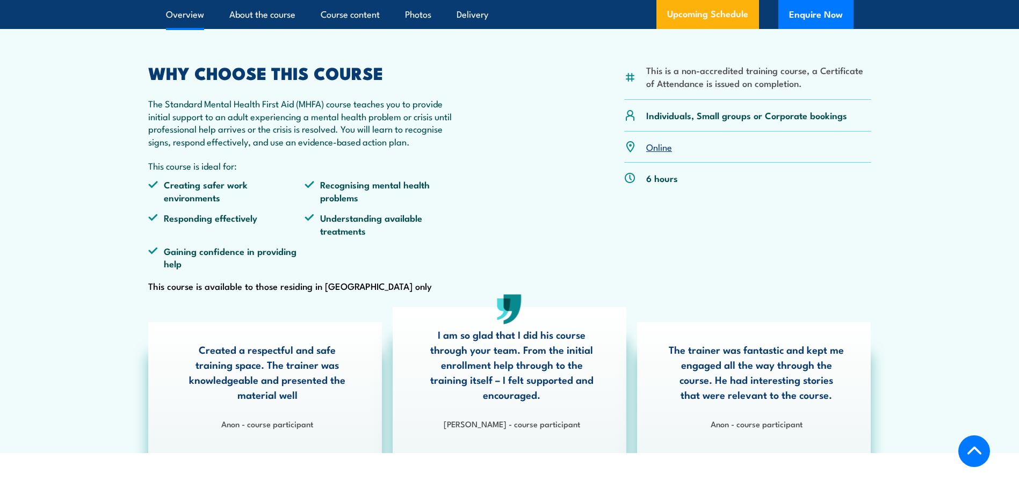 The height and width of the screenshot is (496, 1019). What do you see at coordinates (268, 372) in the screenshot?
I see `p: Created a respectful and safe training space. The trainer was knowledgeable and presented the mat...` at bounding box center [268, 372].